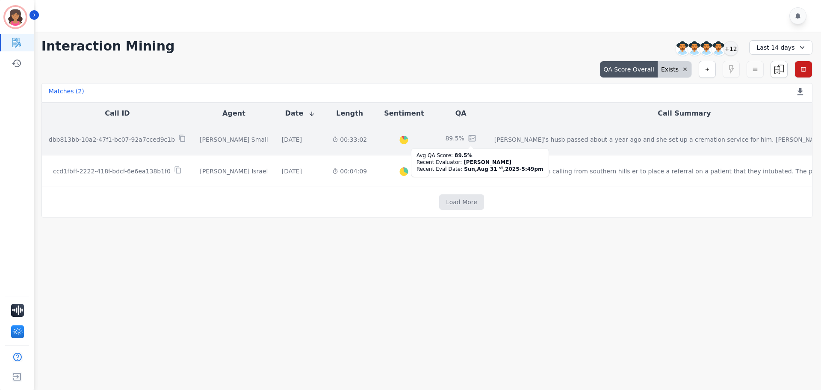  Describe the element at coordinates (435, 155) in the screenshot. I see `div: Avg QA Score:` at that location.